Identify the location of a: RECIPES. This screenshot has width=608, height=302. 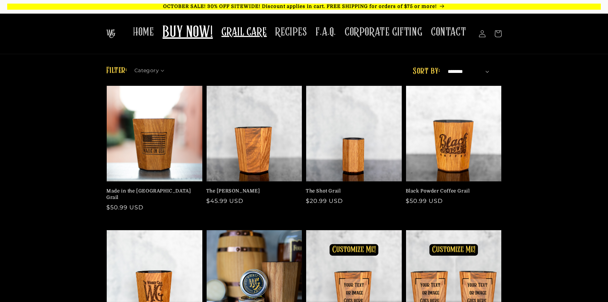
(291, 32).